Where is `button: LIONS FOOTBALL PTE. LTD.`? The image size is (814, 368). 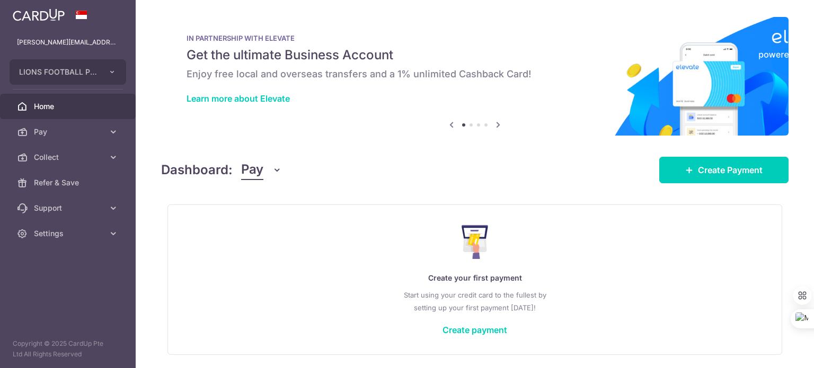 button: LIONS FOOTBALL PTE. LTD. is located at coordinates (68, 72).